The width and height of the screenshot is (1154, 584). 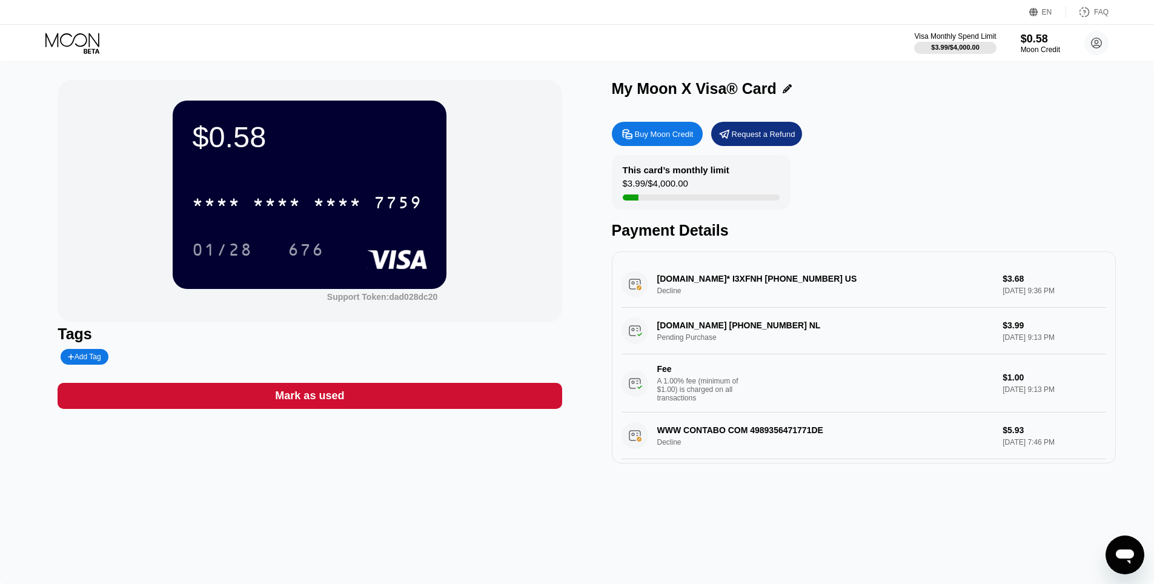 I want to click on div: Mark as used, so click(x=310, y=396).